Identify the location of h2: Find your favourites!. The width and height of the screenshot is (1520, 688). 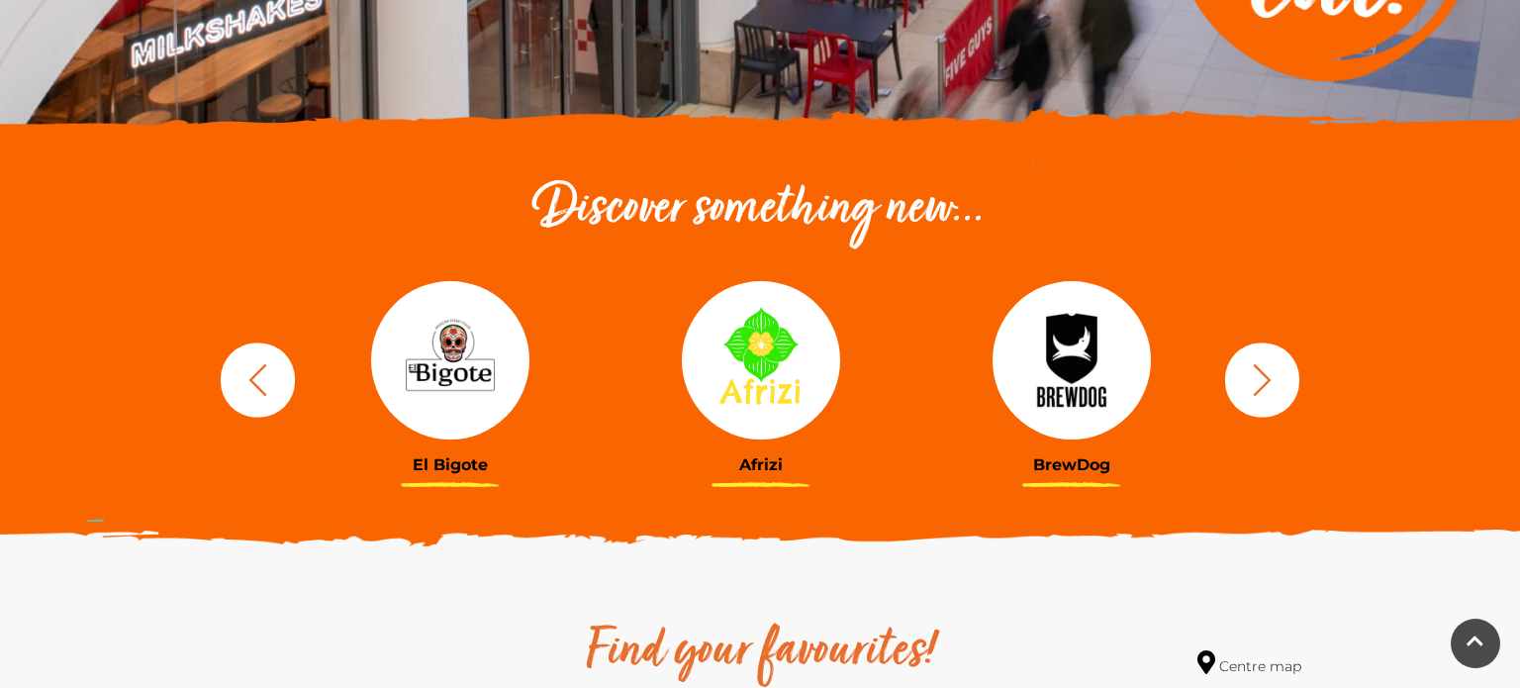
(760, 652).